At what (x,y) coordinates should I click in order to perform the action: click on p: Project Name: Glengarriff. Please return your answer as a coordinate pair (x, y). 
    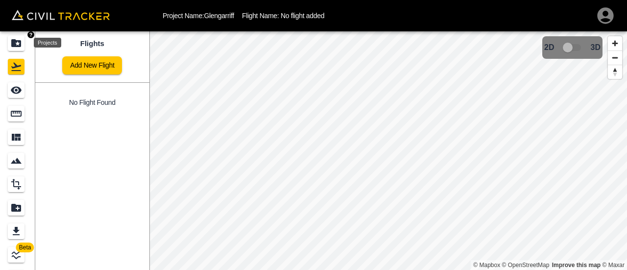
    Looking at the image, I should click on (198, 16).